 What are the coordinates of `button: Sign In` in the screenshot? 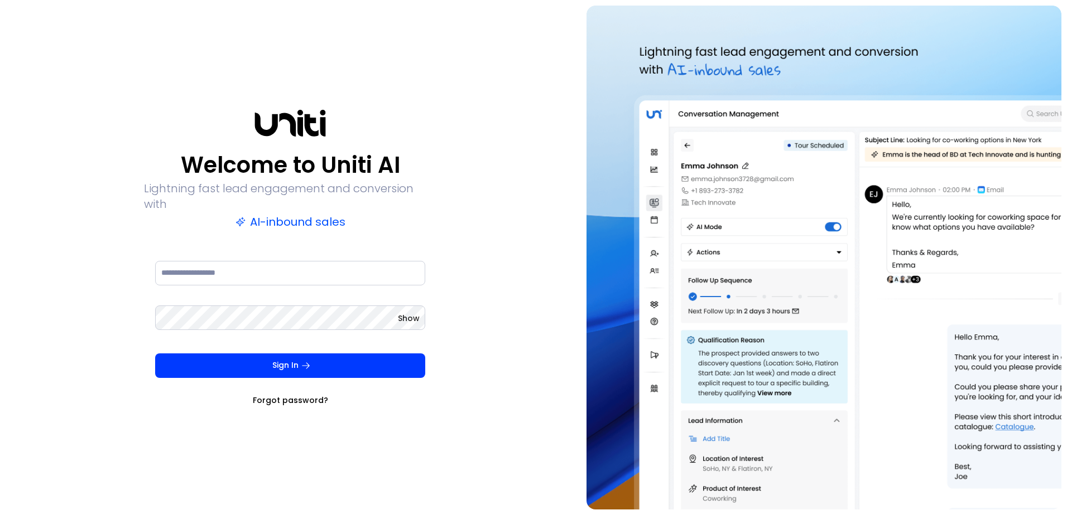 It's located at (290, 366).